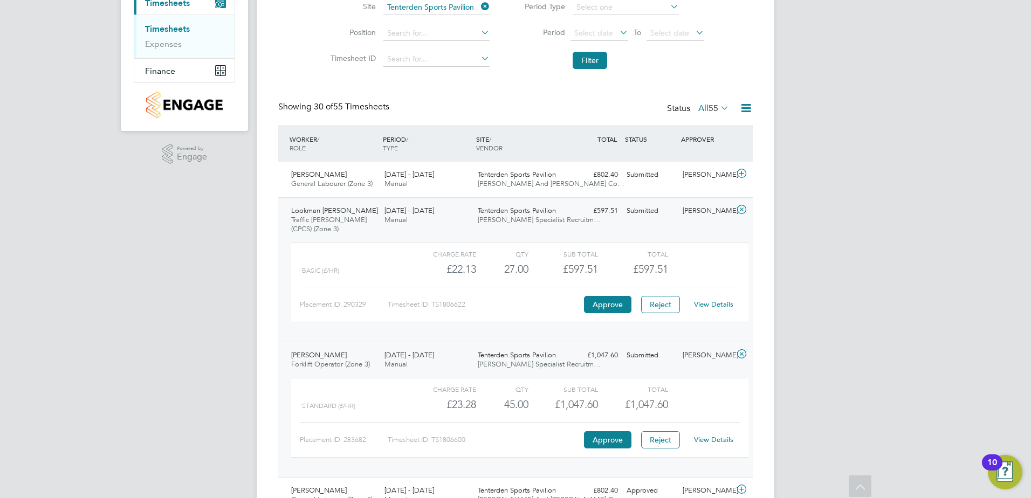  Describe the element at coordinates (541, 6) in the screenshot. I see `label: Period Type` at that location.